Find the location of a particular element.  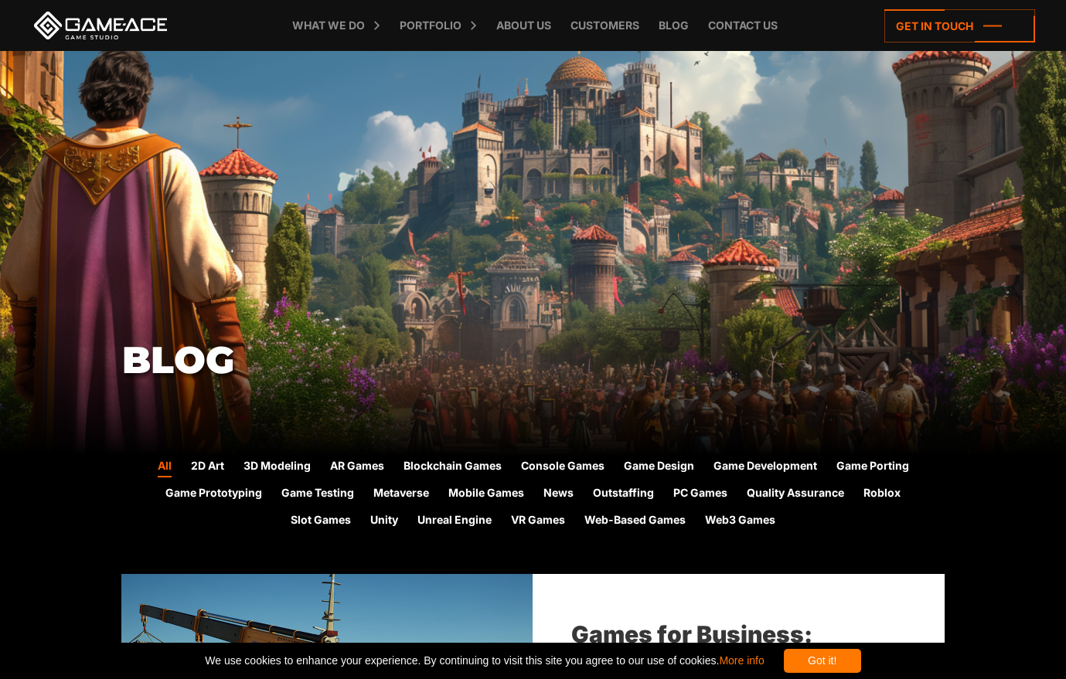

a: Console Games is located at coordinates (563, 468).